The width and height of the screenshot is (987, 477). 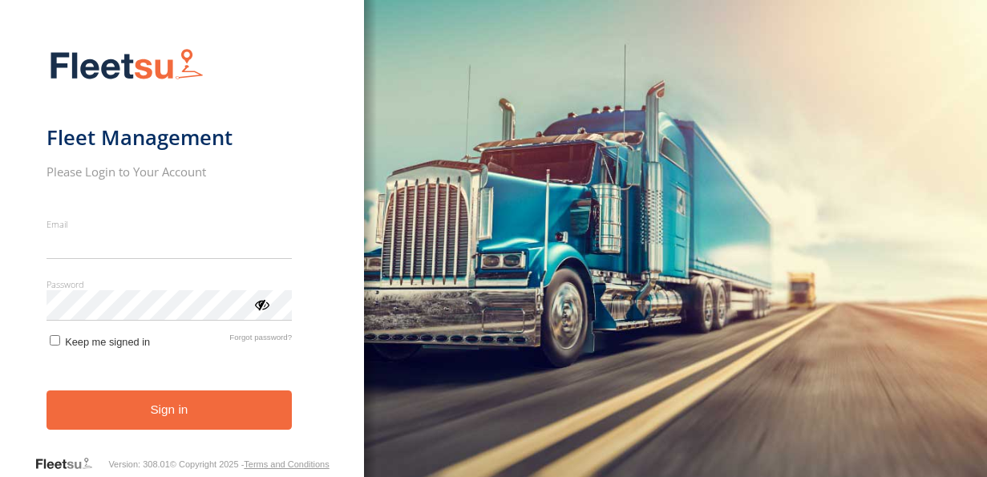 I want to click on a: Terms and Conditions, so click(x=286, y=464).